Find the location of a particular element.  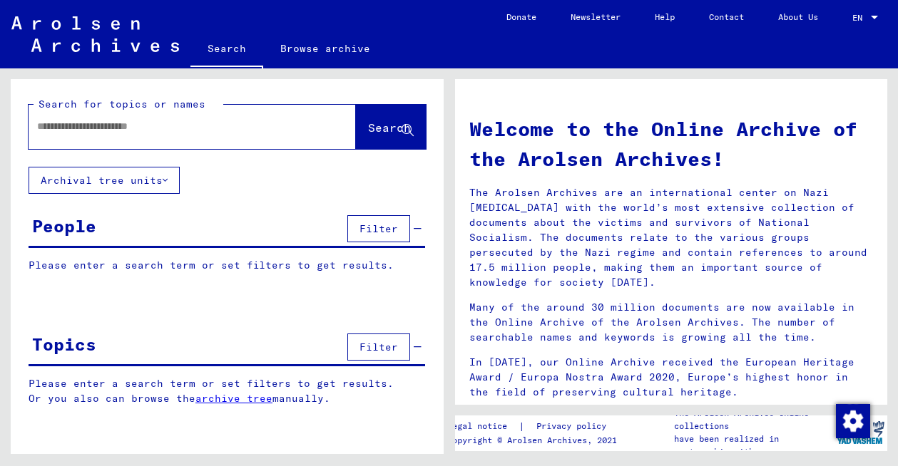

span: Search is located at coordinates (389, 128).